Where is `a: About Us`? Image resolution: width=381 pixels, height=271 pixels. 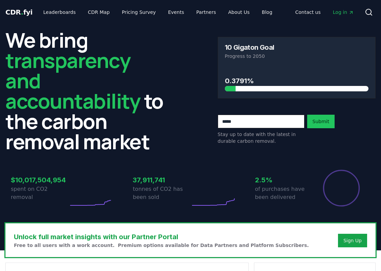 a: About Us is located at coordinates (239, 12).